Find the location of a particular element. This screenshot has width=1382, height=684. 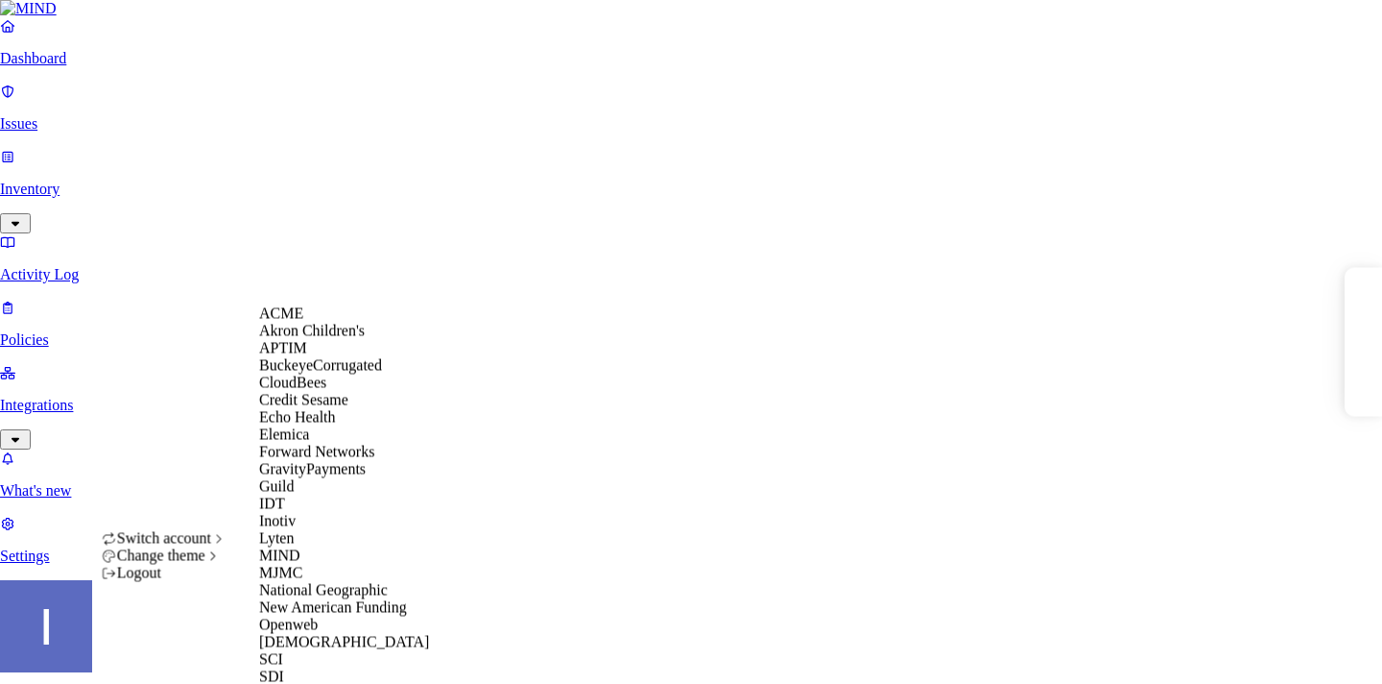

span: Change theme is located at coordinates (161, 555).